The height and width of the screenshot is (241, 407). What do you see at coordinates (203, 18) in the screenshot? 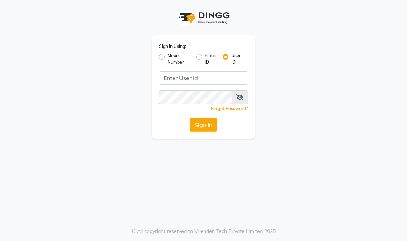
I see `img: logo1.svg` at bounding box center [203, 18].